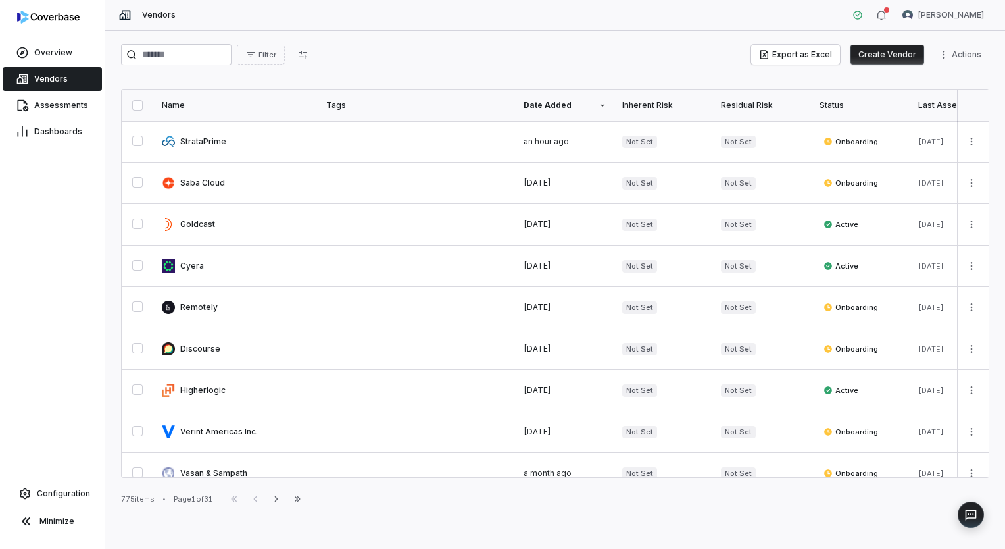 This screenshot has width=1005, height=549. I want to click on div: Residual Risk, so click(762, 105).